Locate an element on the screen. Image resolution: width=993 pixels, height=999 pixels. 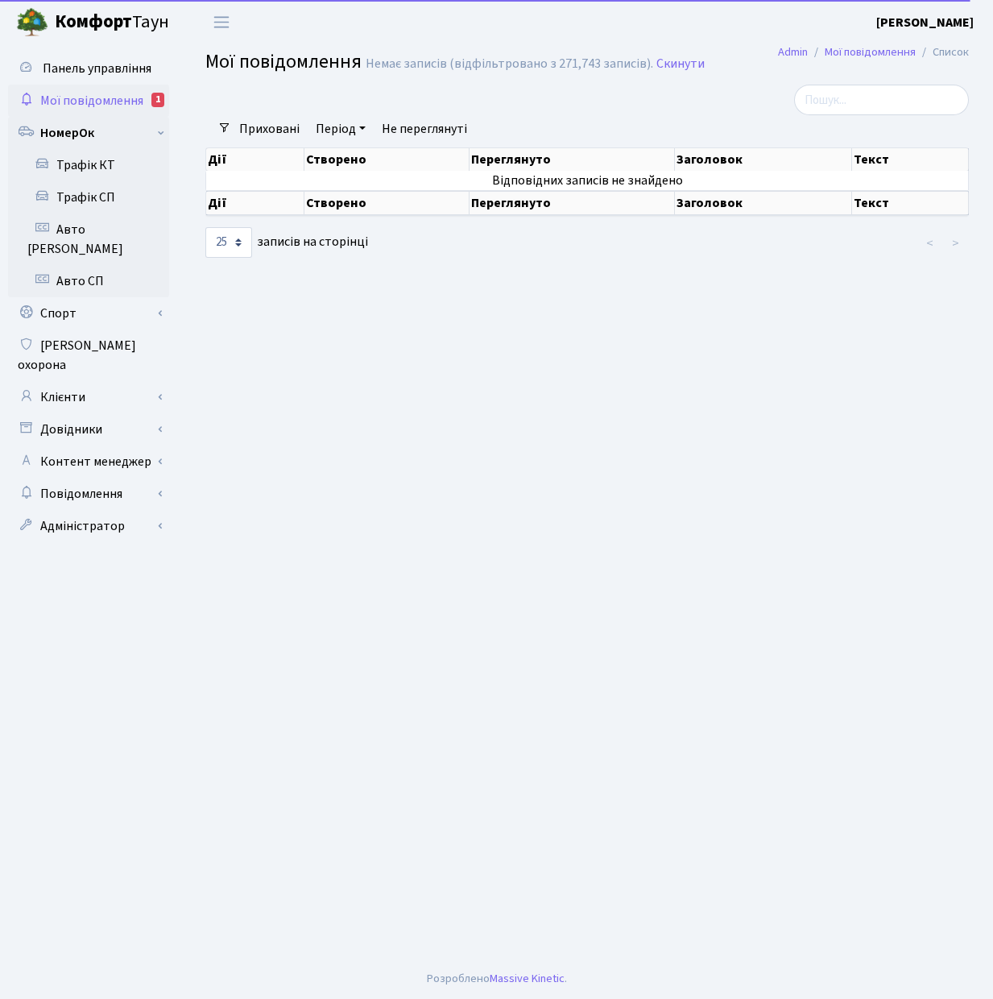
input: Пошук... is located at coordinates (881, 100).